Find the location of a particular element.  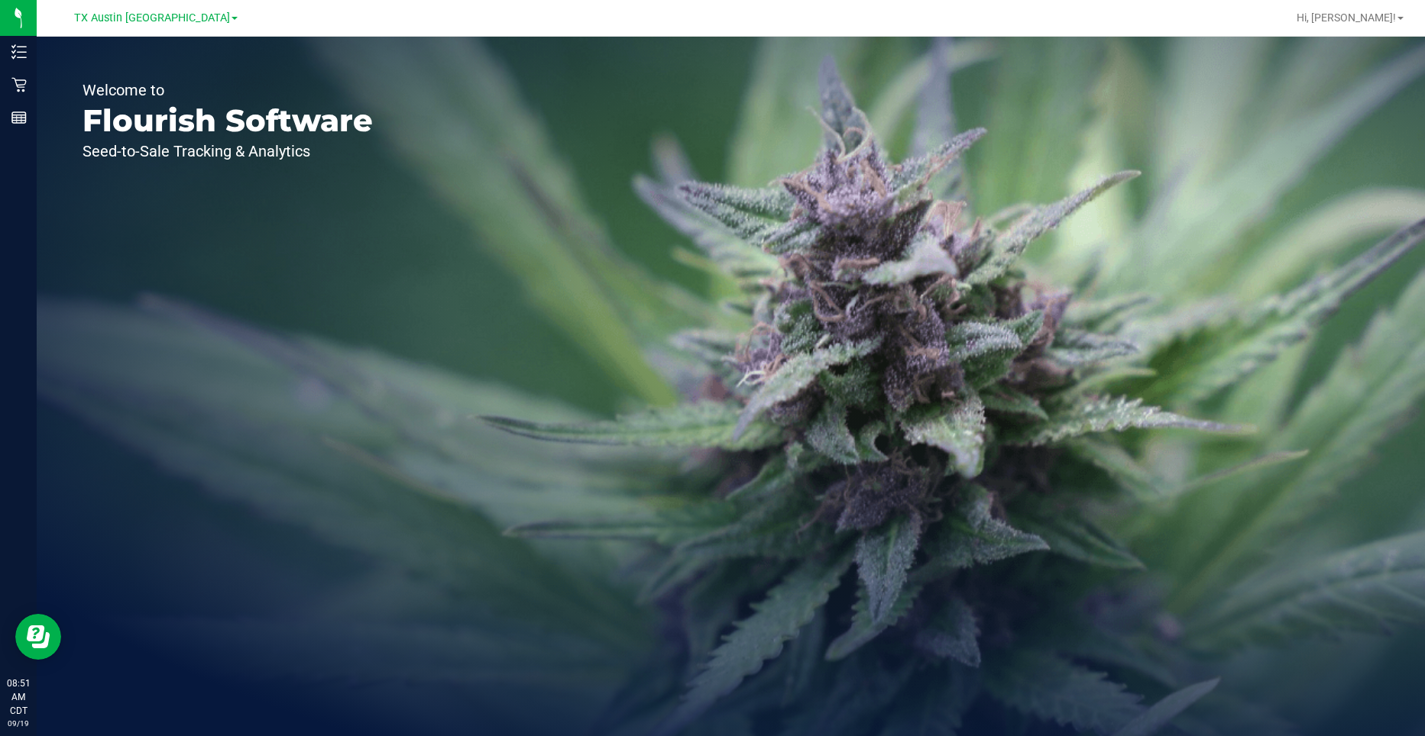

p: Flourish Software is located at coordinates (228, 121).